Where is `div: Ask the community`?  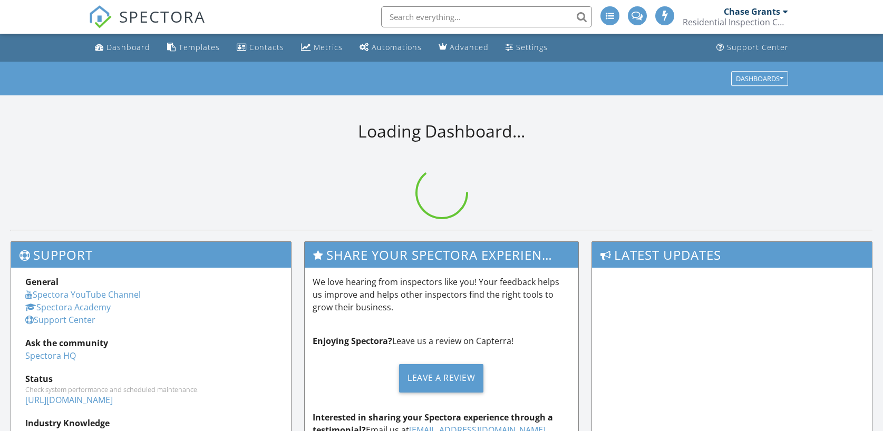
div: Ask the community is located at coordinates (151, 343).